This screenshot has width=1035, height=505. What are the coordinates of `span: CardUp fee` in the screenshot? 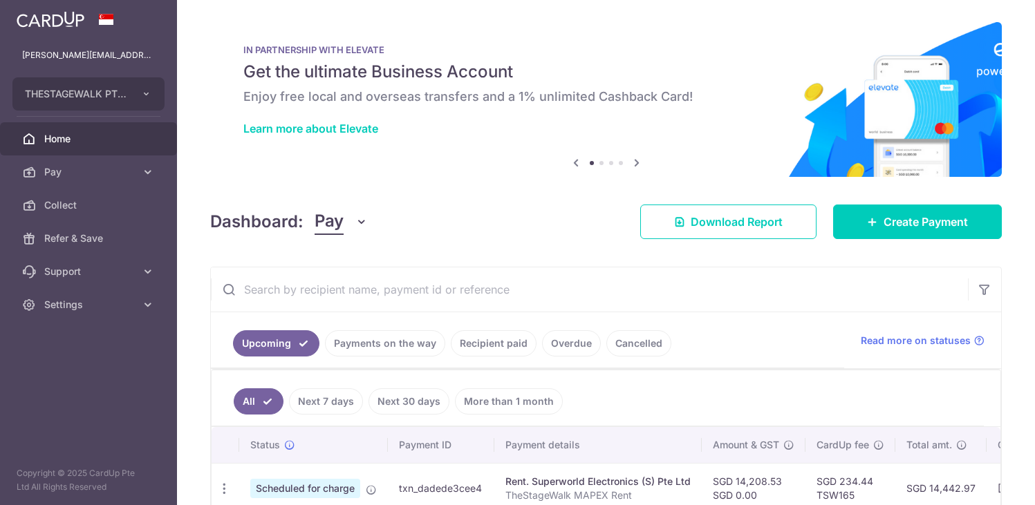 It's located at (843, 445).